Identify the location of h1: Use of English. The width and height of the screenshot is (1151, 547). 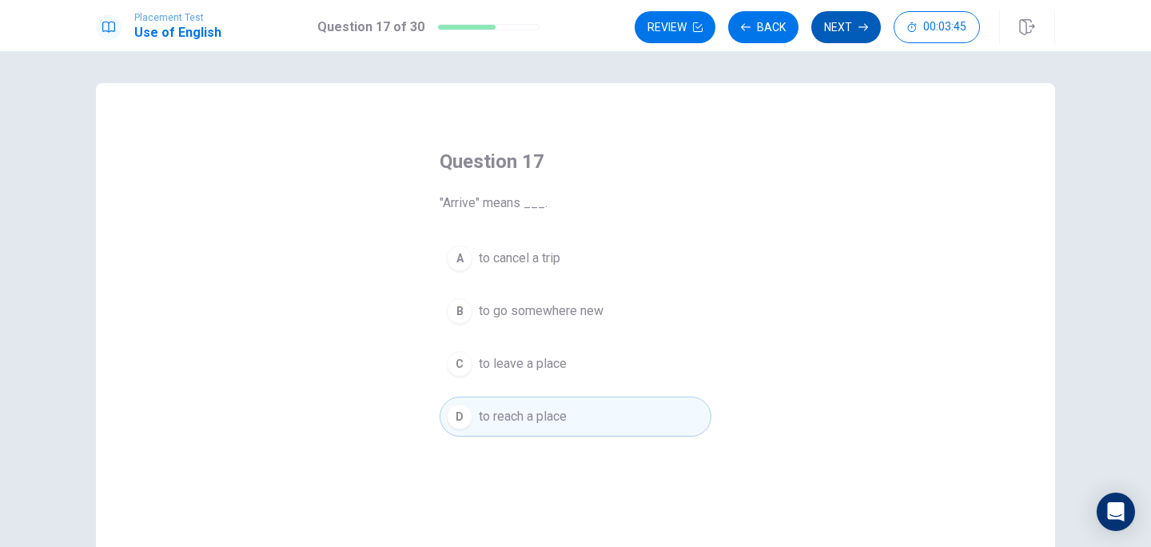
(178, 33).